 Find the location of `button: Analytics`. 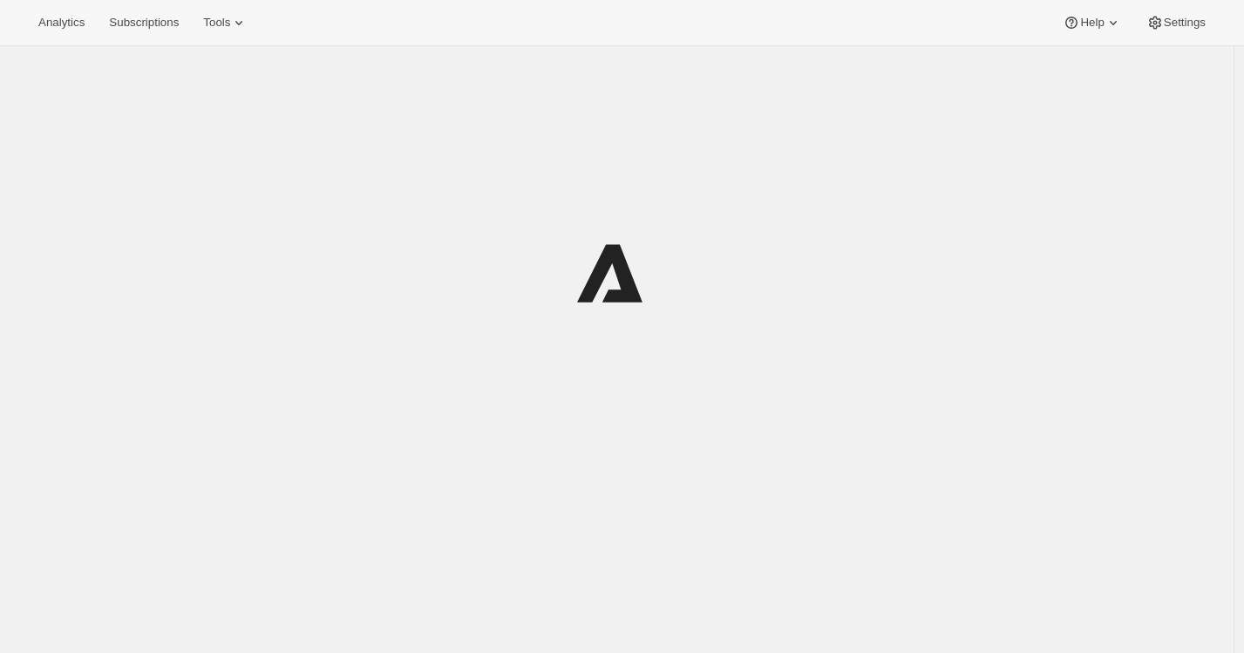

button: Analytics is located at coordinates (61, 23).